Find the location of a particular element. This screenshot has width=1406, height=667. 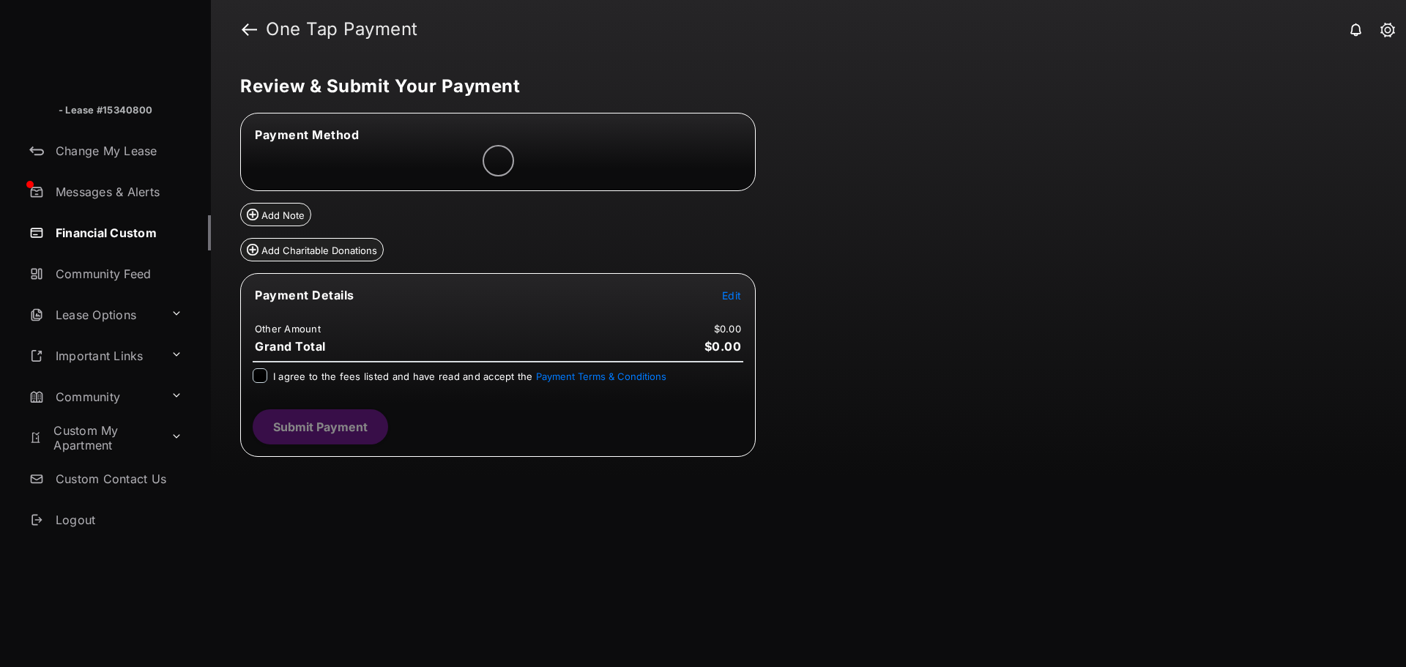

td: $0.00 is located at coordinates (727, 329).